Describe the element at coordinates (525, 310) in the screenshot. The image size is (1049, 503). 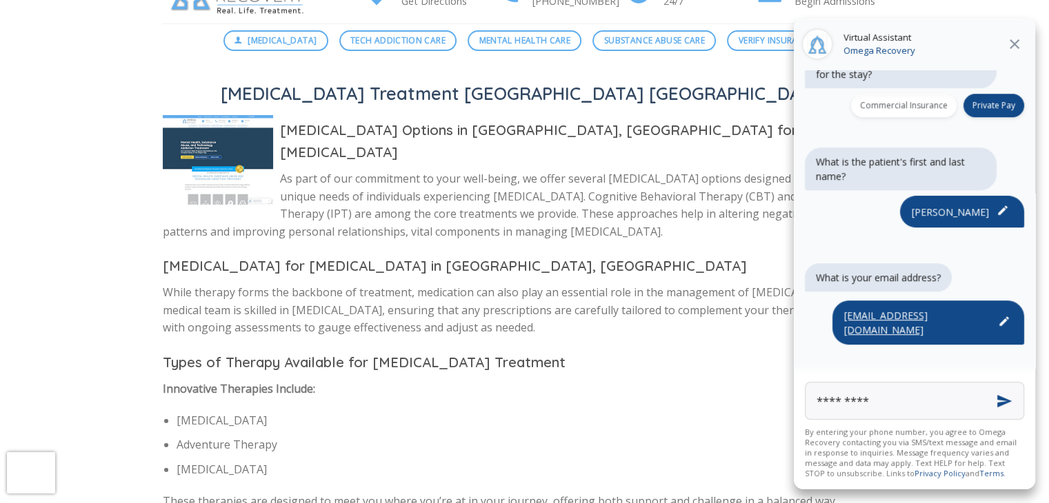
I see `p: While therapy forms the backbone of treatment, medication can also play an essential role in the ...` at that location.